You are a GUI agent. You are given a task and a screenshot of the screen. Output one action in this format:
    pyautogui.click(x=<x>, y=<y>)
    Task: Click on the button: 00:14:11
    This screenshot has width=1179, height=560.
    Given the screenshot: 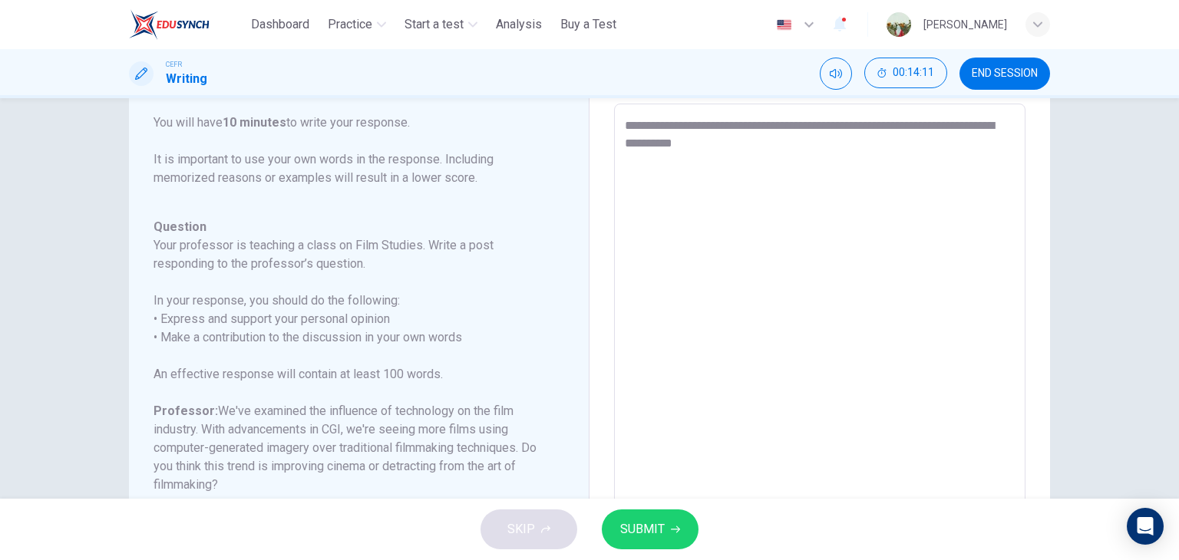 What is the action you would take?
    pyautogui.click(x=905, y=73)
    